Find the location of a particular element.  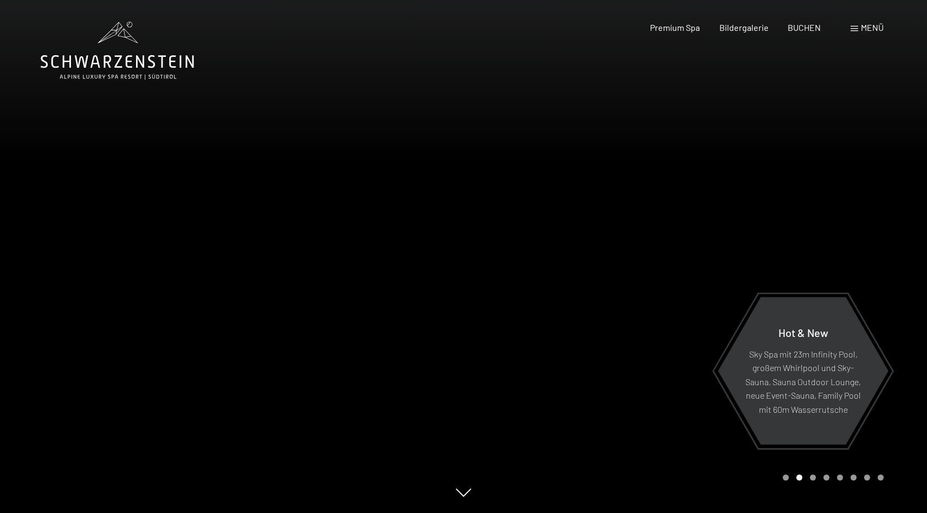

a: Bildergalerie is located at coordinates (744, 27).